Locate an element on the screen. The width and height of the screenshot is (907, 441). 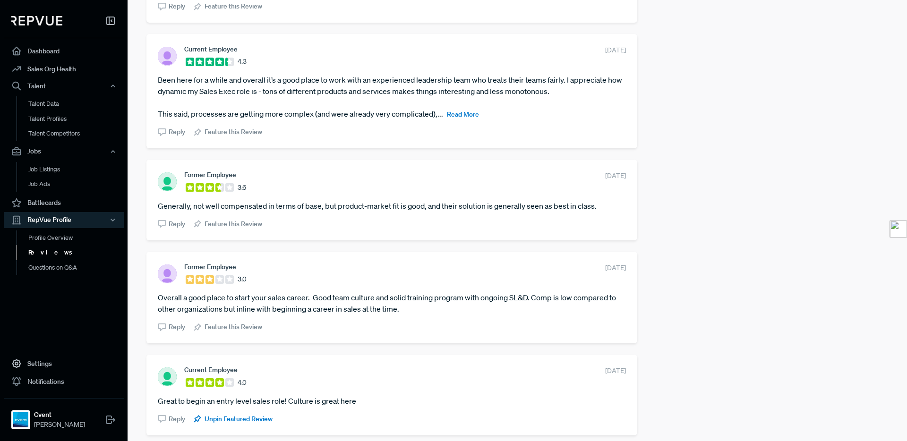
strong: Cvent is located at coordinates (60, 415).